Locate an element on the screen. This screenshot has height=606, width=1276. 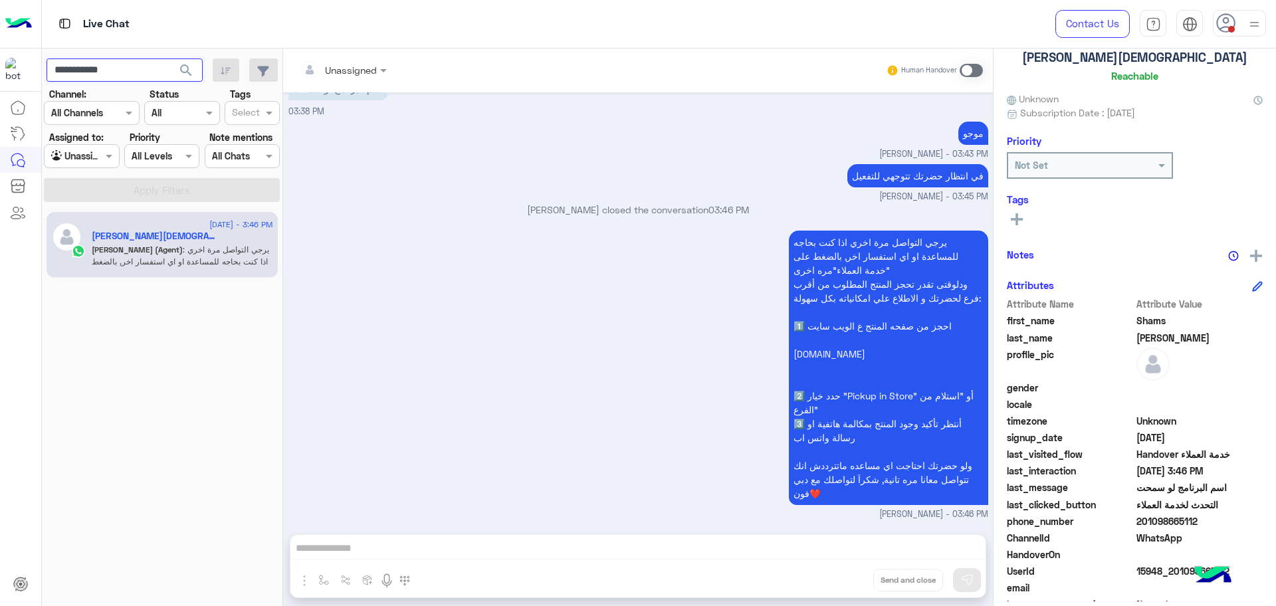
h6: Attributes is located at coordinates (1030, 285).